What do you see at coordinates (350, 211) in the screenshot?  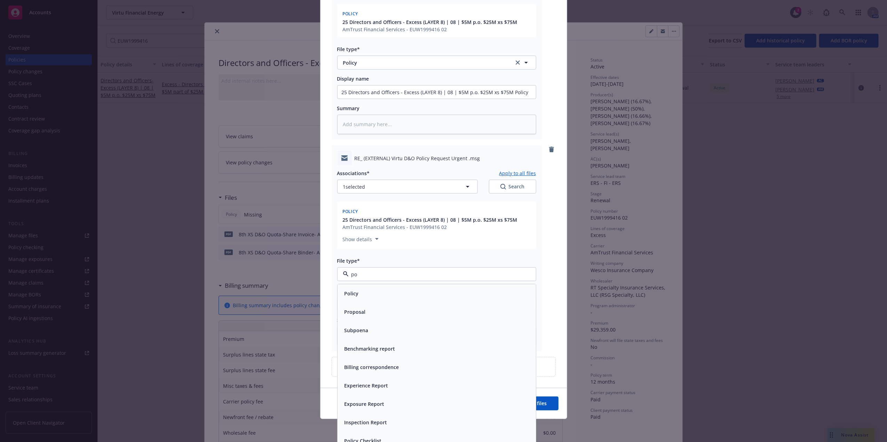 I see `span: Policy` at bounding box center [350, 211].